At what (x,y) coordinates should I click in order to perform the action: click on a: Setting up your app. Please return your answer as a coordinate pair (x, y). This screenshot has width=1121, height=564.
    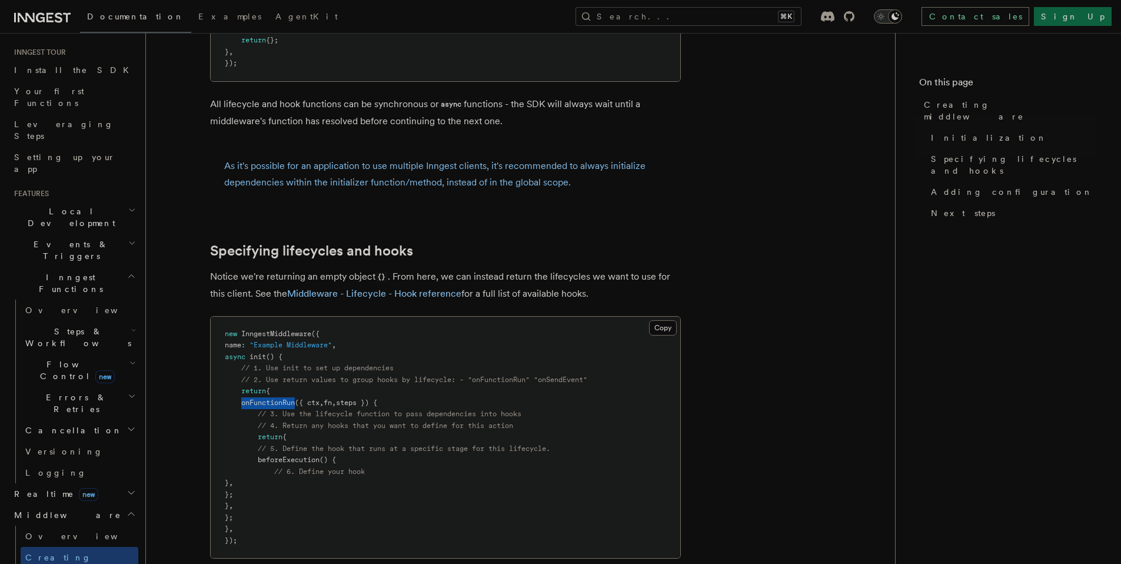
    Looking at the image, I should click on (74, 163).